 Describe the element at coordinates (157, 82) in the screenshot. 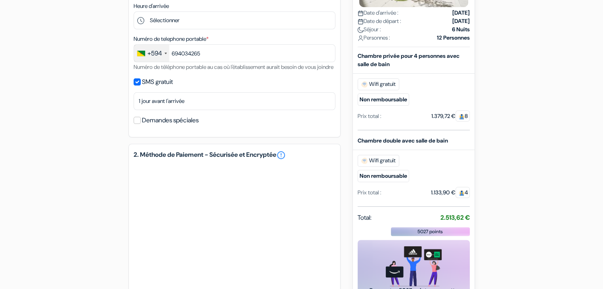

I see `label: SMS gratuit` at that location.